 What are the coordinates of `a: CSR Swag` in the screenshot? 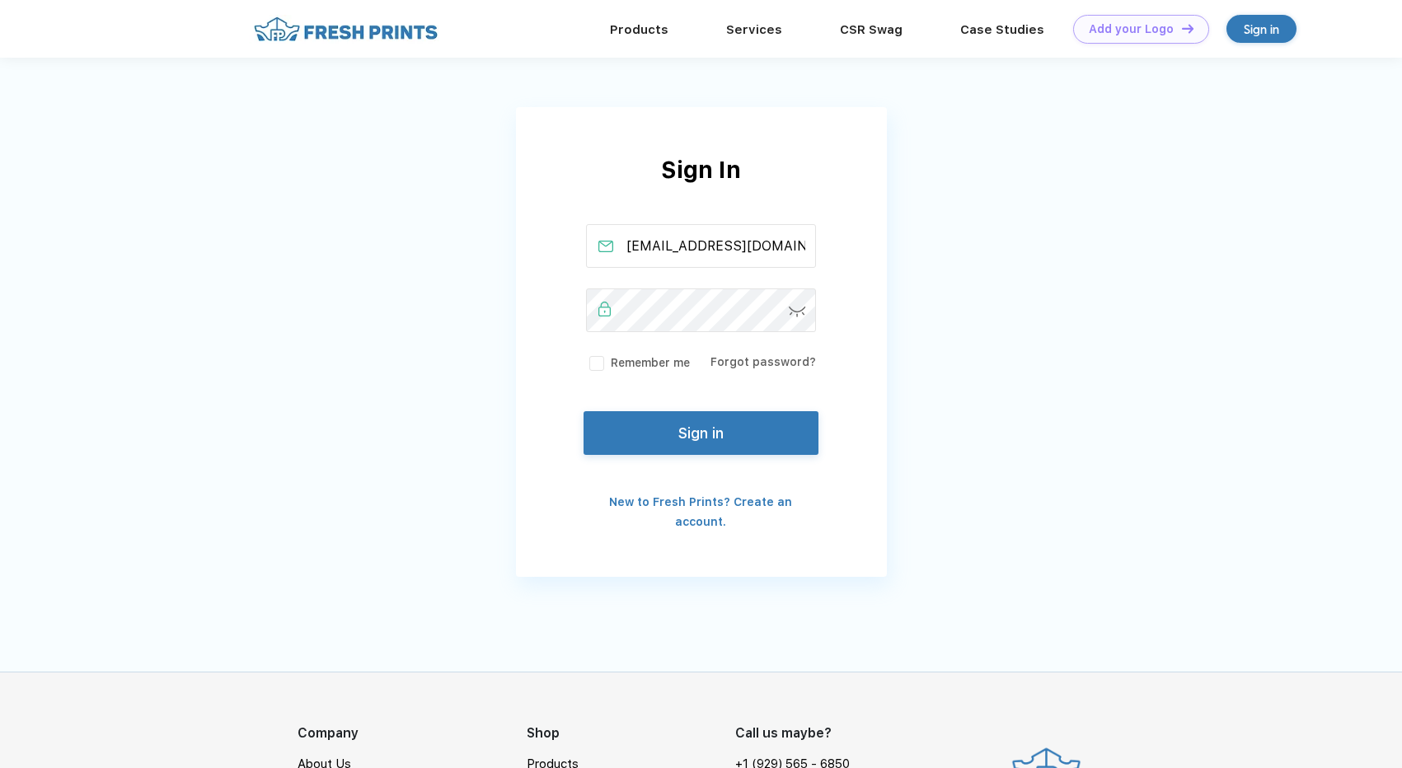 It's located at (871, 30).